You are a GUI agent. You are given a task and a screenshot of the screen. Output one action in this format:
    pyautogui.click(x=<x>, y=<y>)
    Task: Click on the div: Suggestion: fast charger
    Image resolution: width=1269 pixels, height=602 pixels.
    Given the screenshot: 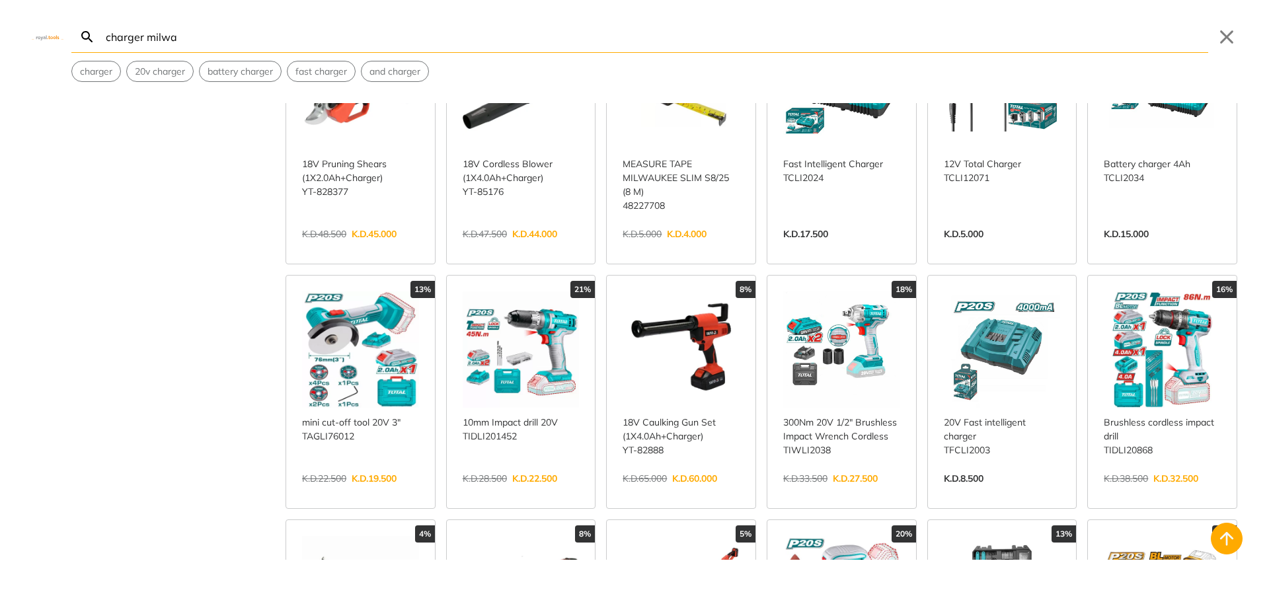 What is the action you would take?
    pyautogui.click(x=321, y=71)
    